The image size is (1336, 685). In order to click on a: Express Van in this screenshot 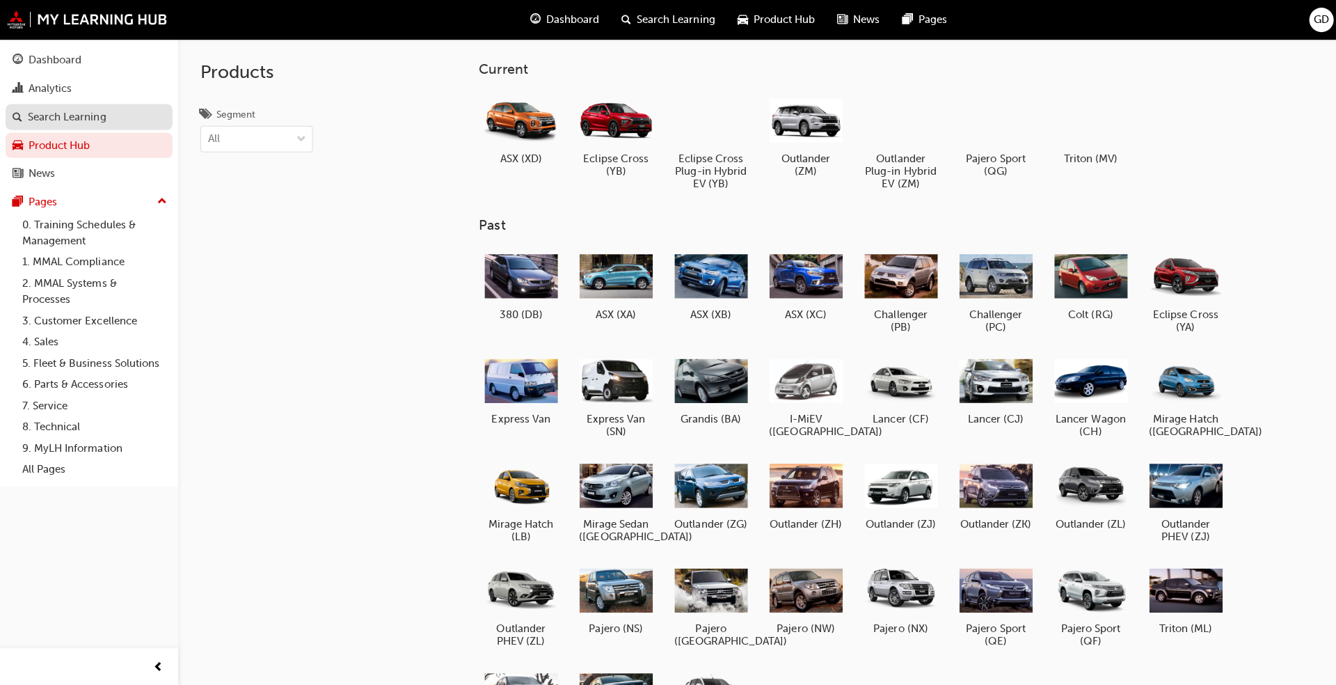, I will do `click(519, 389)`.